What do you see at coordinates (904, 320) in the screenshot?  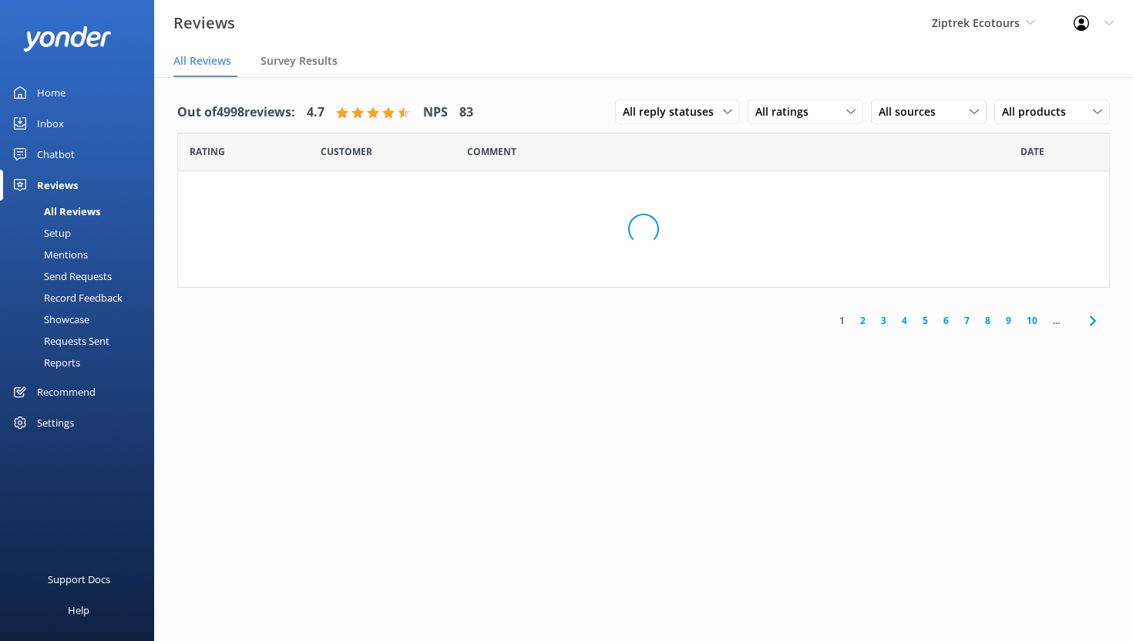 I see `a: 4` at bounding box center [904, 320].